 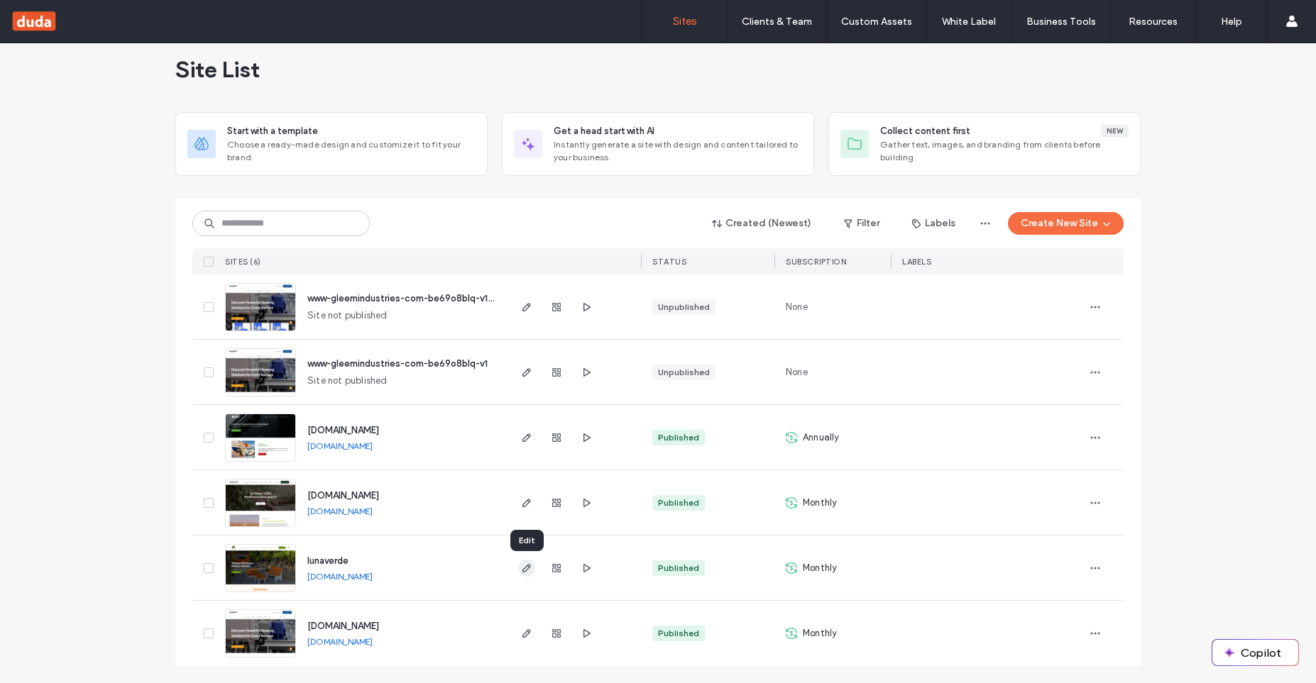 What do you see at coordinates (821, 438) in the screenshot?
I see `span: Annually` at bounding box center [821, 438].